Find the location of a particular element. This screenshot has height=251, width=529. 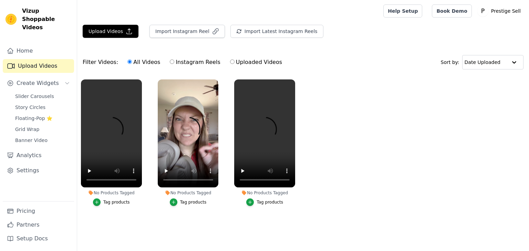

input: Instagram Reels is located at coordinates (172, 62).